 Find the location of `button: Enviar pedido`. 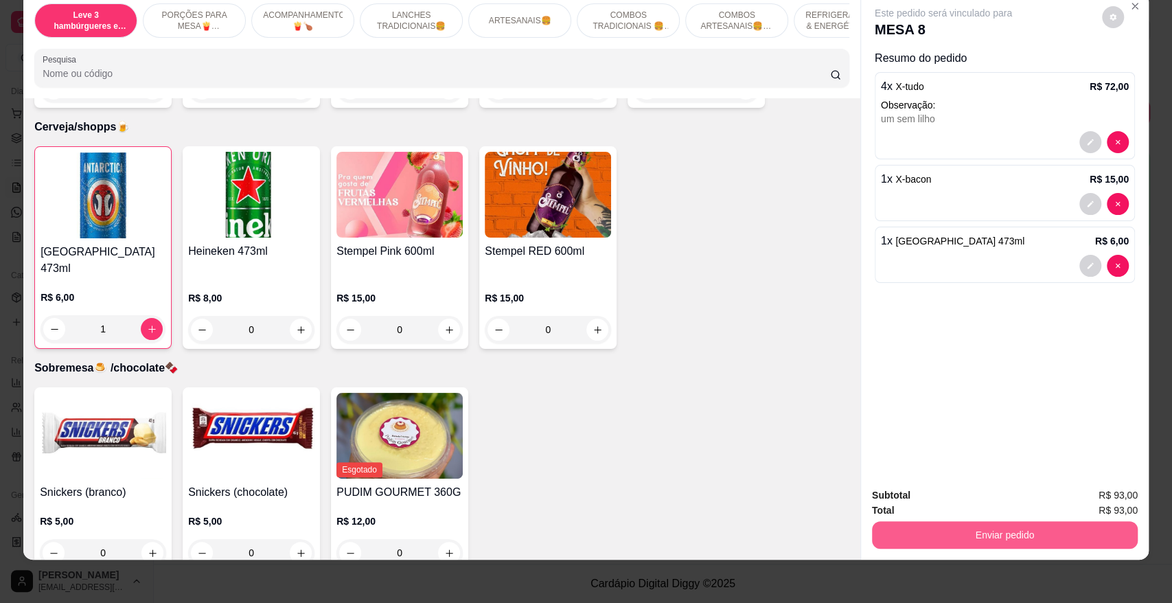

button: Enviar pedido is located at coordinates (1004, 535).